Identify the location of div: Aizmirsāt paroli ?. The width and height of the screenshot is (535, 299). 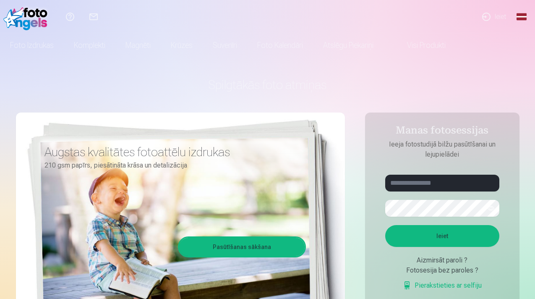
(442, 260).